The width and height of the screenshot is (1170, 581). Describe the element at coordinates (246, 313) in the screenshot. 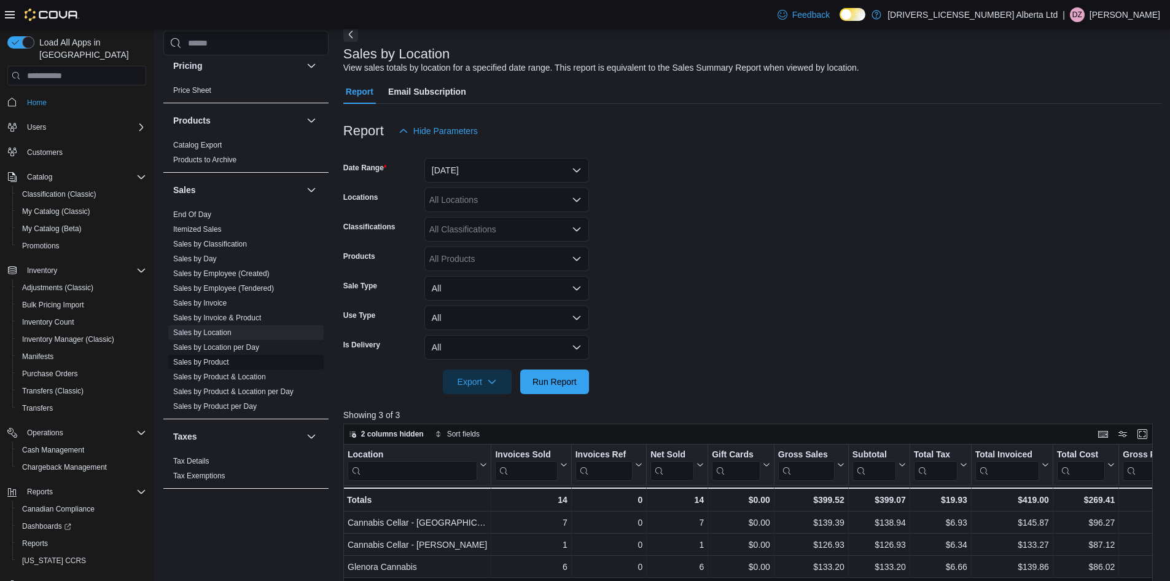

I see `div: Sales` at that location.